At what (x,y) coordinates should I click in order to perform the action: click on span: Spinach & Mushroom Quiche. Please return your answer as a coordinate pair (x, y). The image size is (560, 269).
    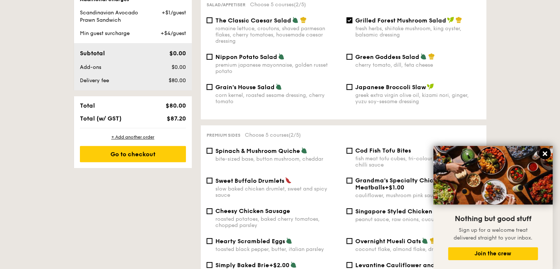
    Looking at the image, I should click on (258, 151).